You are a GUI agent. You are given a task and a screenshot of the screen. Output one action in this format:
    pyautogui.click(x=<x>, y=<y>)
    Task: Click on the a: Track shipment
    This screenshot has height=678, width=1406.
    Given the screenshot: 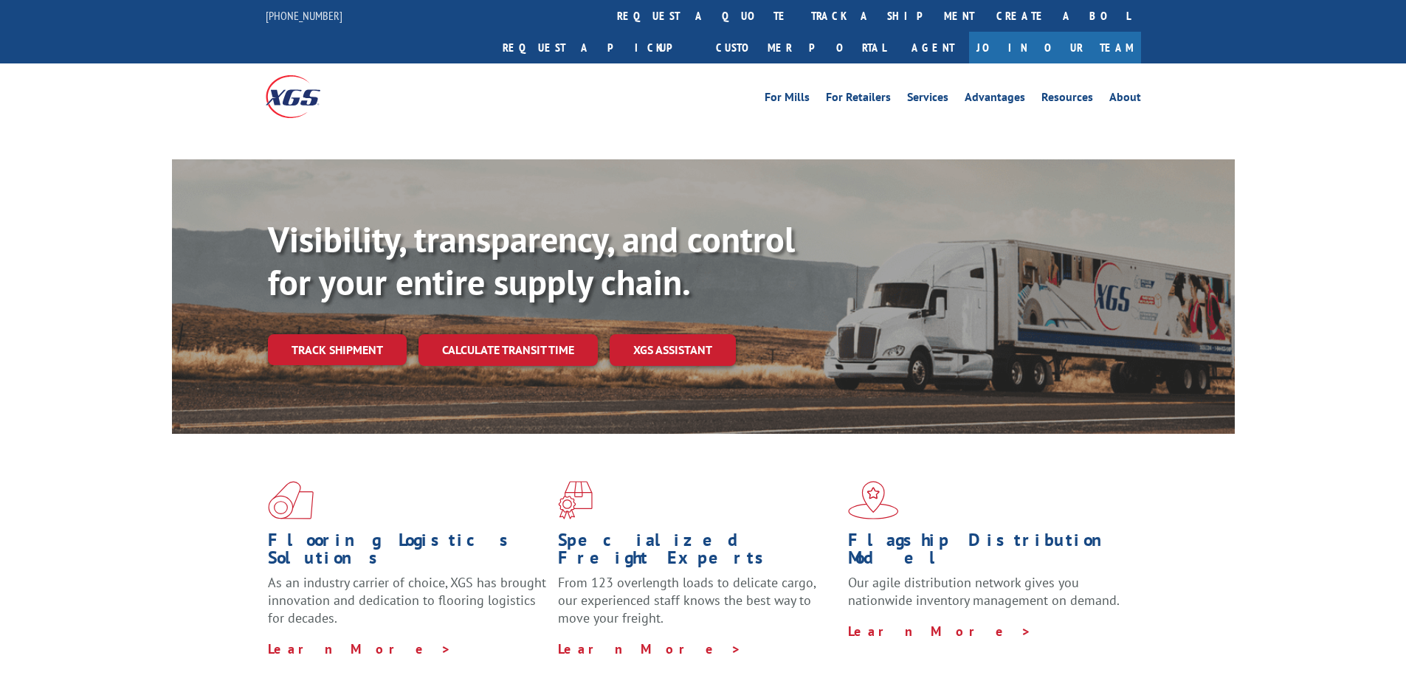 What is the action you would take?
    pyautogui.click(x=337, y=350)
    